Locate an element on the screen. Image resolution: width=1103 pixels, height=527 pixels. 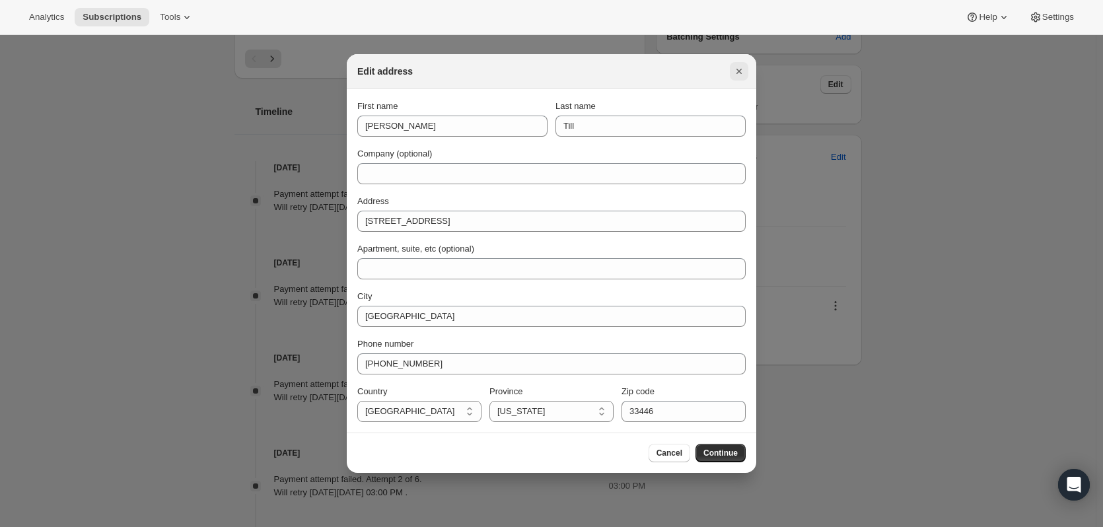
button: Settings is located at coordinates (1051, 17).